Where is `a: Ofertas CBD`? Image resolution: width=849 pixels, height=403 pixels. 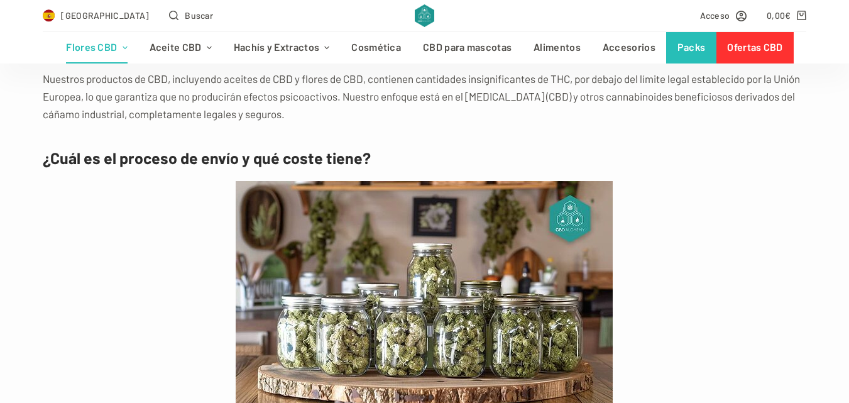
a: Ofertas CBD is located at coordinates (755, 48).